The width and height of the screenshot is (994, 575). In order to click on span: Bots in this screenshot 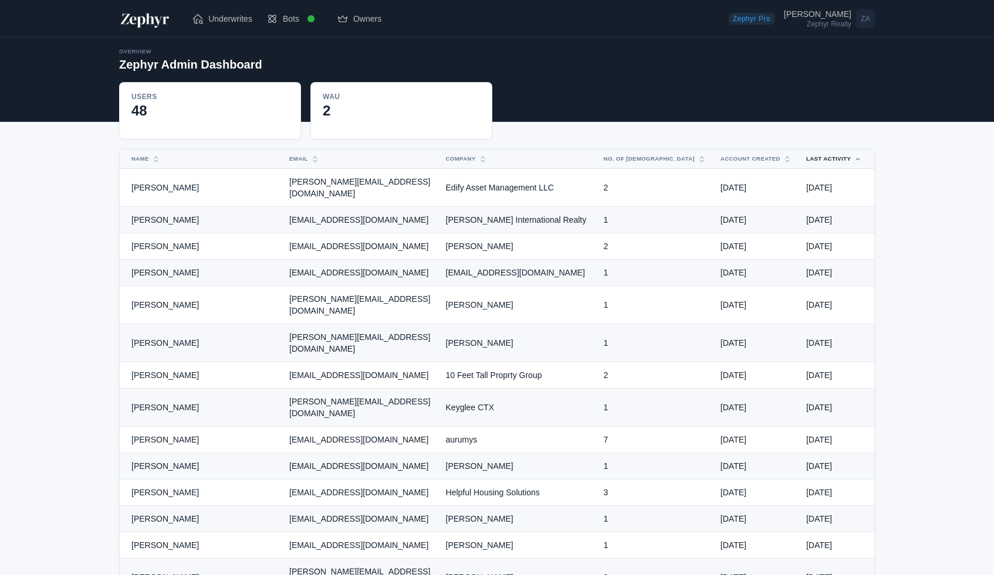, I will do `click(291, 19)`.